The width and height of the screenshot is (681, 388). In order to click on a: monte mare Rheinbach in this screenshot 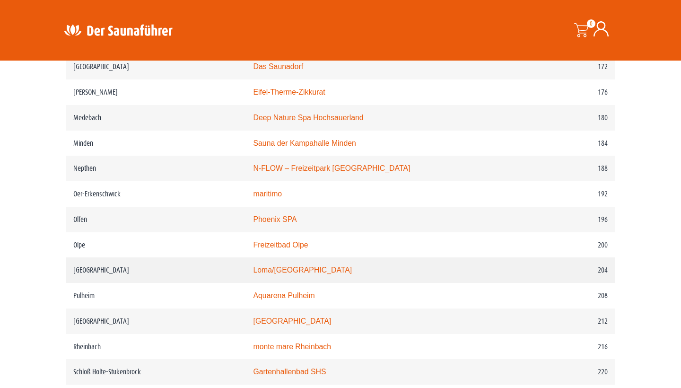, I will do `click(292, 346)`.